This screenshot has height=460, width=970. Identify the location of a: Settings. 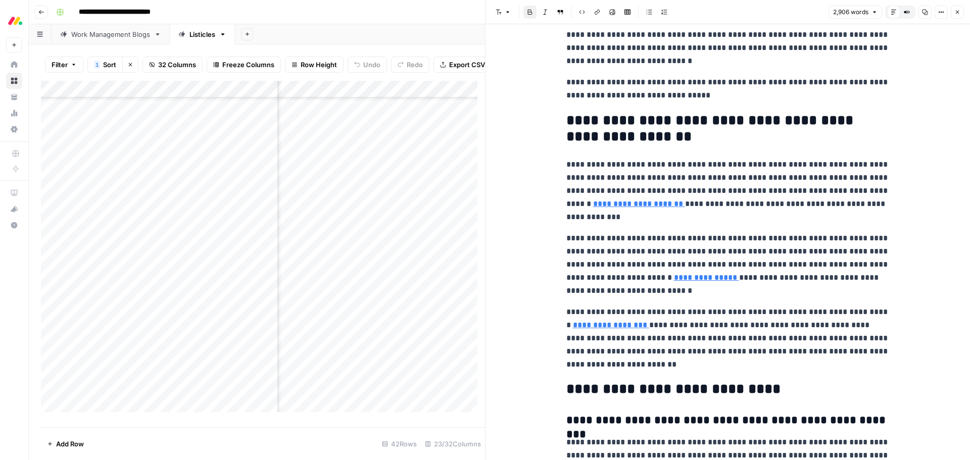
(14, 129).